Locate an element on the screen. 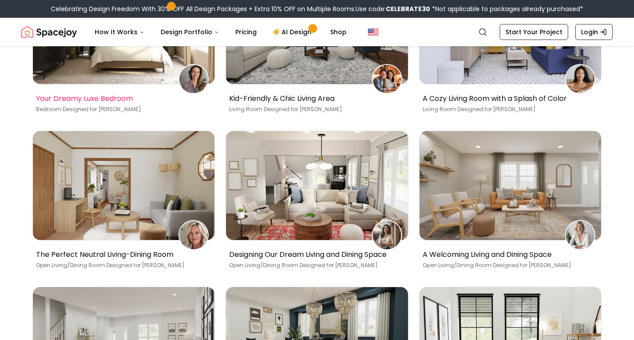 This screenshot has height=340, width=634. button: Design Portfolio is located at coordinates (190, 32).